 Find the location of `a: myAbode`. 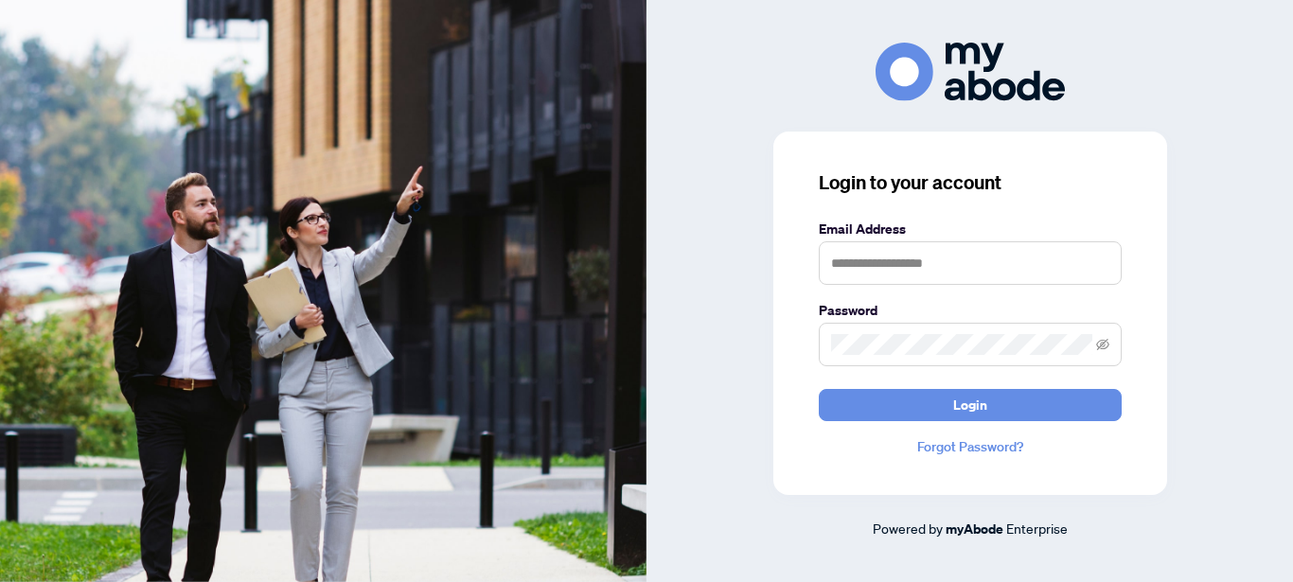

a: myAbode is located at coordinates (974, 529).